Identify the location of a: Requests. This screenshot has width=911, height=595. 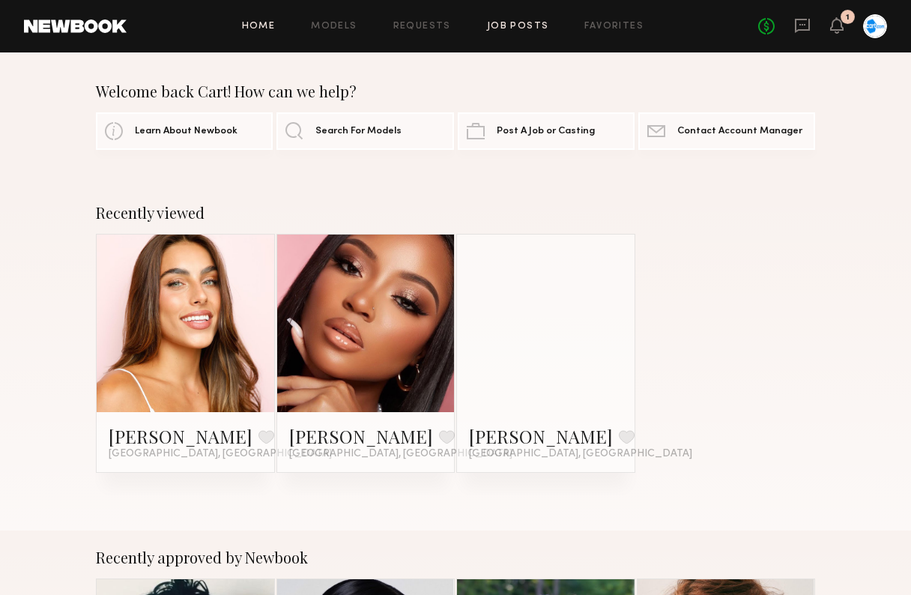
(422, 26).